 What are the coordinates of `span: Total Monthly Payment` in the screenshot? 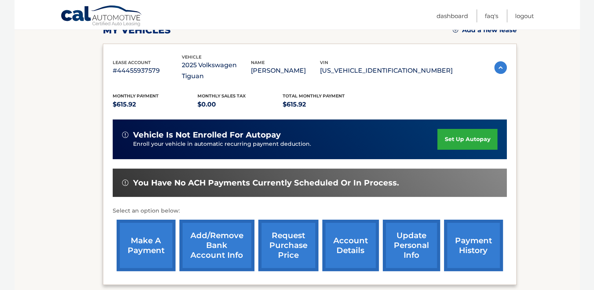 It's located at (314, 96).